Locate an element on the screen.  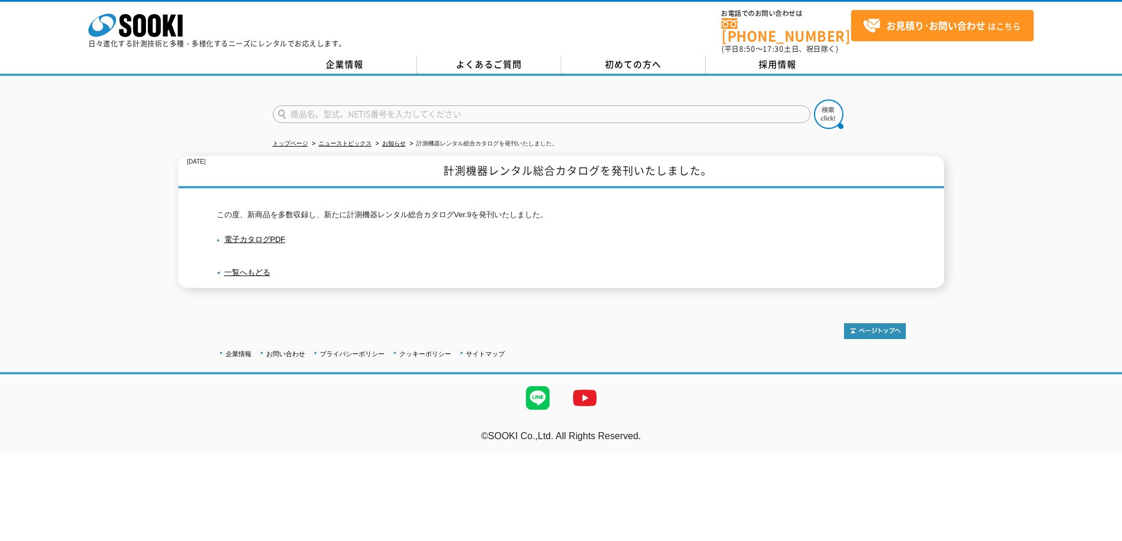
a: クッキーポリシー is located at coordinates (425, 354).